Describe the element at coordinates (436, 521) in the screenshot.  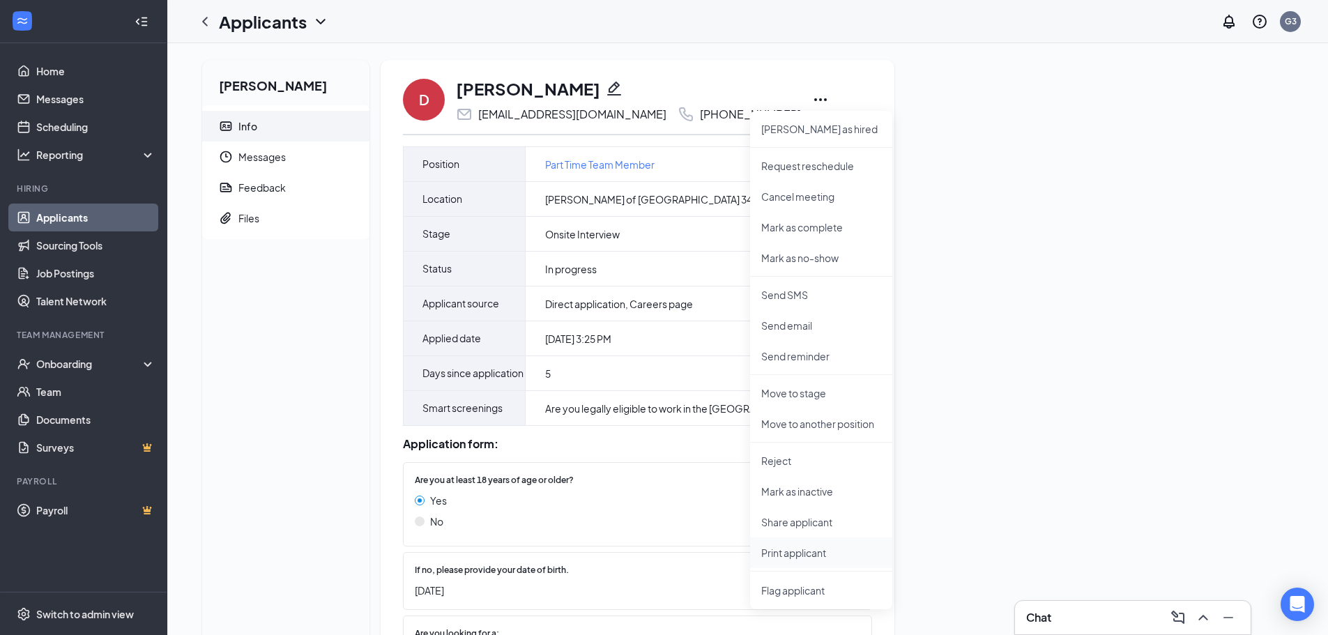
I see `span: No` at that location.